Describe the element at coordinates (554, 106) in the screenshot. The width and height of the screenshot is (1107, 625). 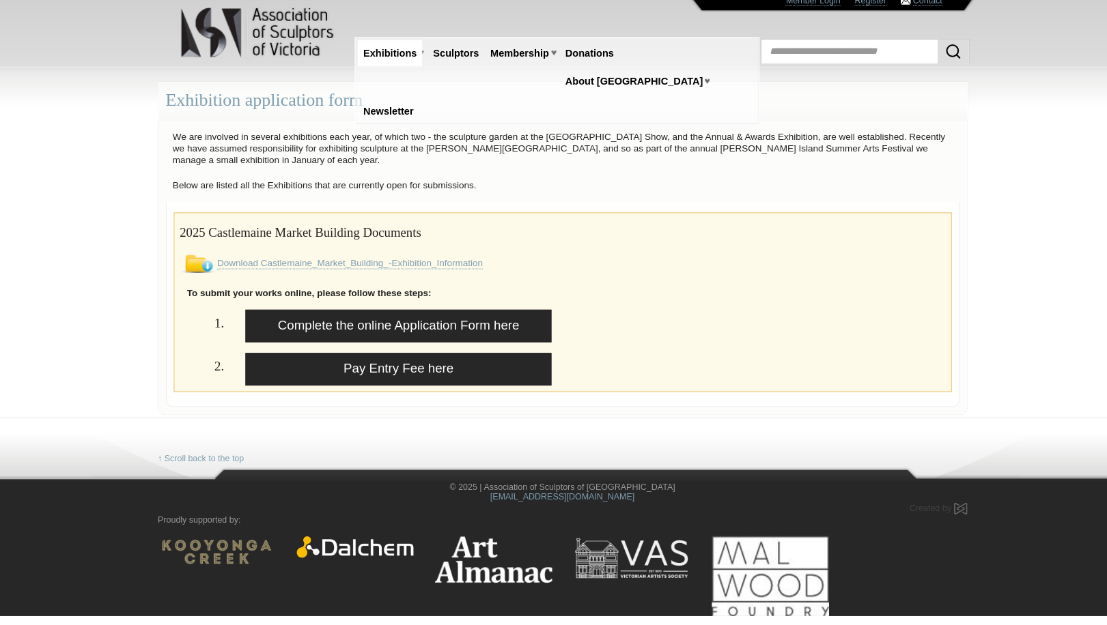
I see `div: Exhibition application form` at that location.